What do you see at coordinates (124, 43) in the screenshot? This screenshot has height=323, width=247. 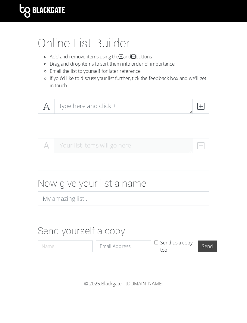 I see `h1: Online List Builder` at bounding box center [124, 43].